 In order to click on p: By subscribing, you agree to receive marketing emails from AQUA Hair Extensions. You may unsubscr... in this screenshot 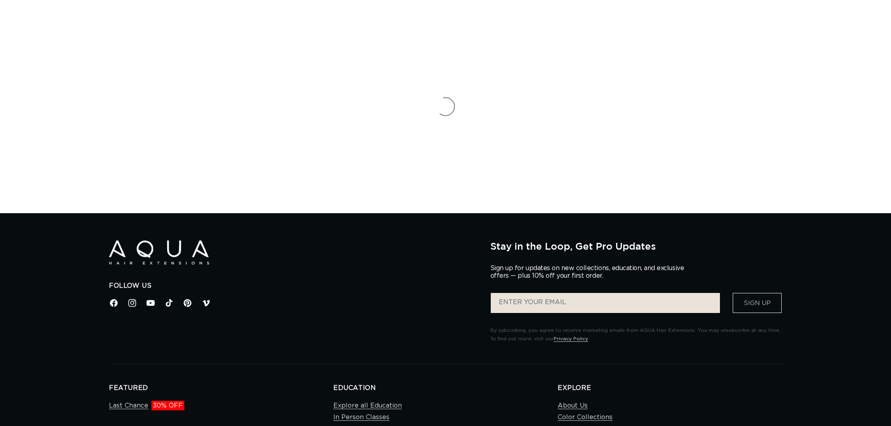, I will do `click(636, 334)`.